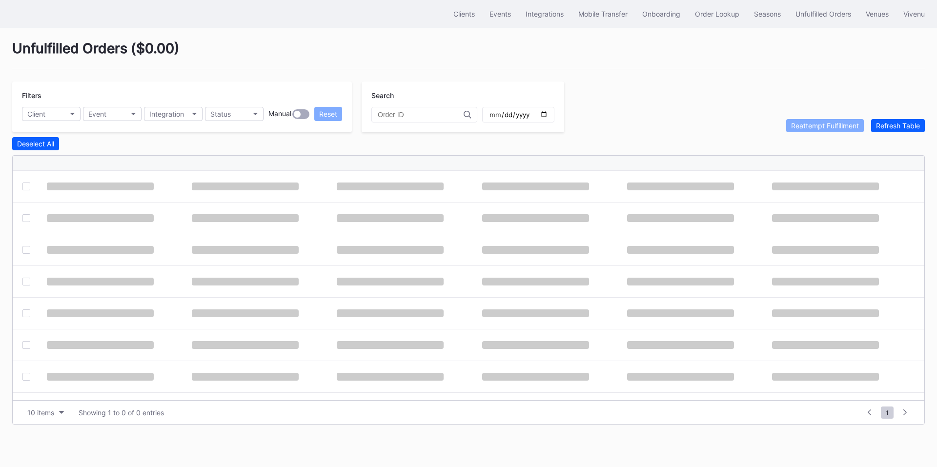 Image resolution: width=937 pixels, height=467 pixels. Describe the element at coordinates (173, 114) in the screenshot. I see `button: Integration` at that location.